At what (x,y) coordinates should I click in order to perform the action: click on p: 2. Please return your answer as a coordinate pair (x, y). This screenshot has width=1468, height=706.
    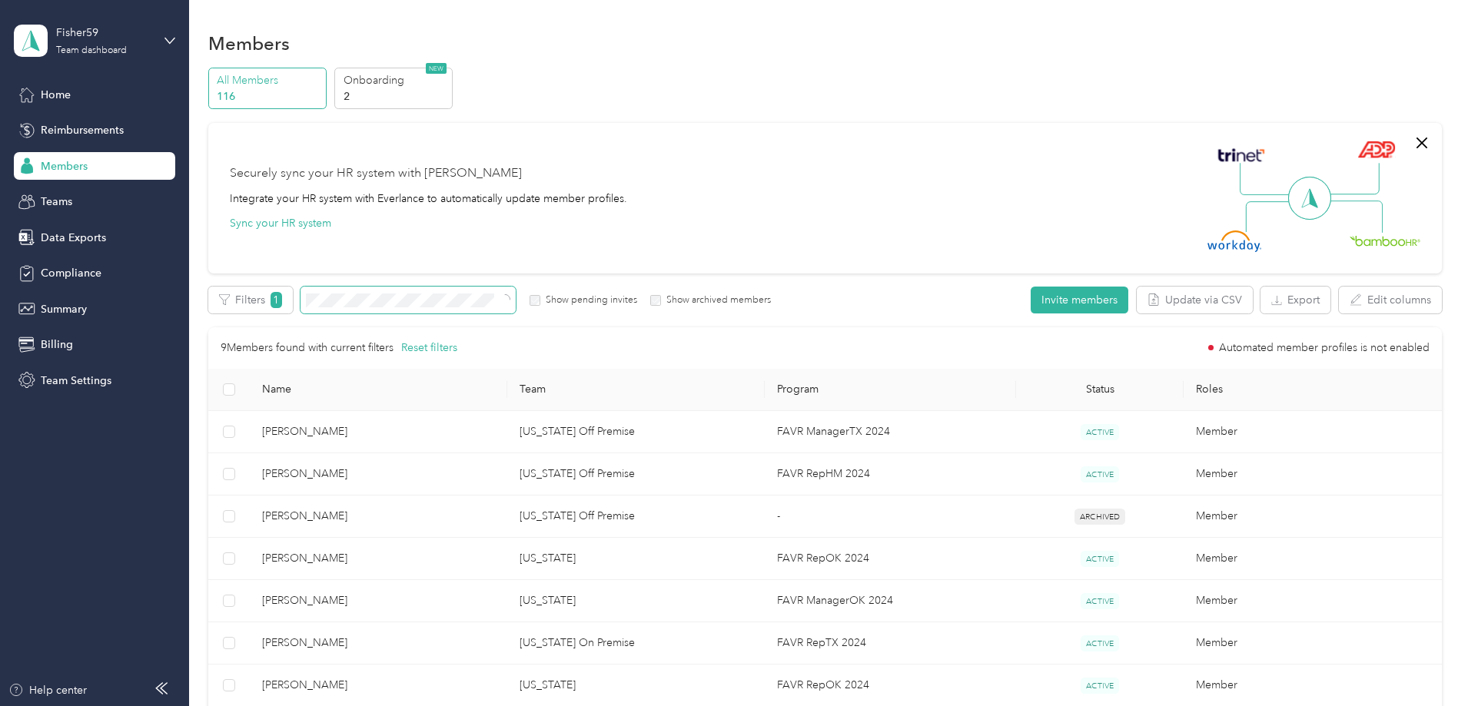
    Looking at the image, I should click on (396, 96).